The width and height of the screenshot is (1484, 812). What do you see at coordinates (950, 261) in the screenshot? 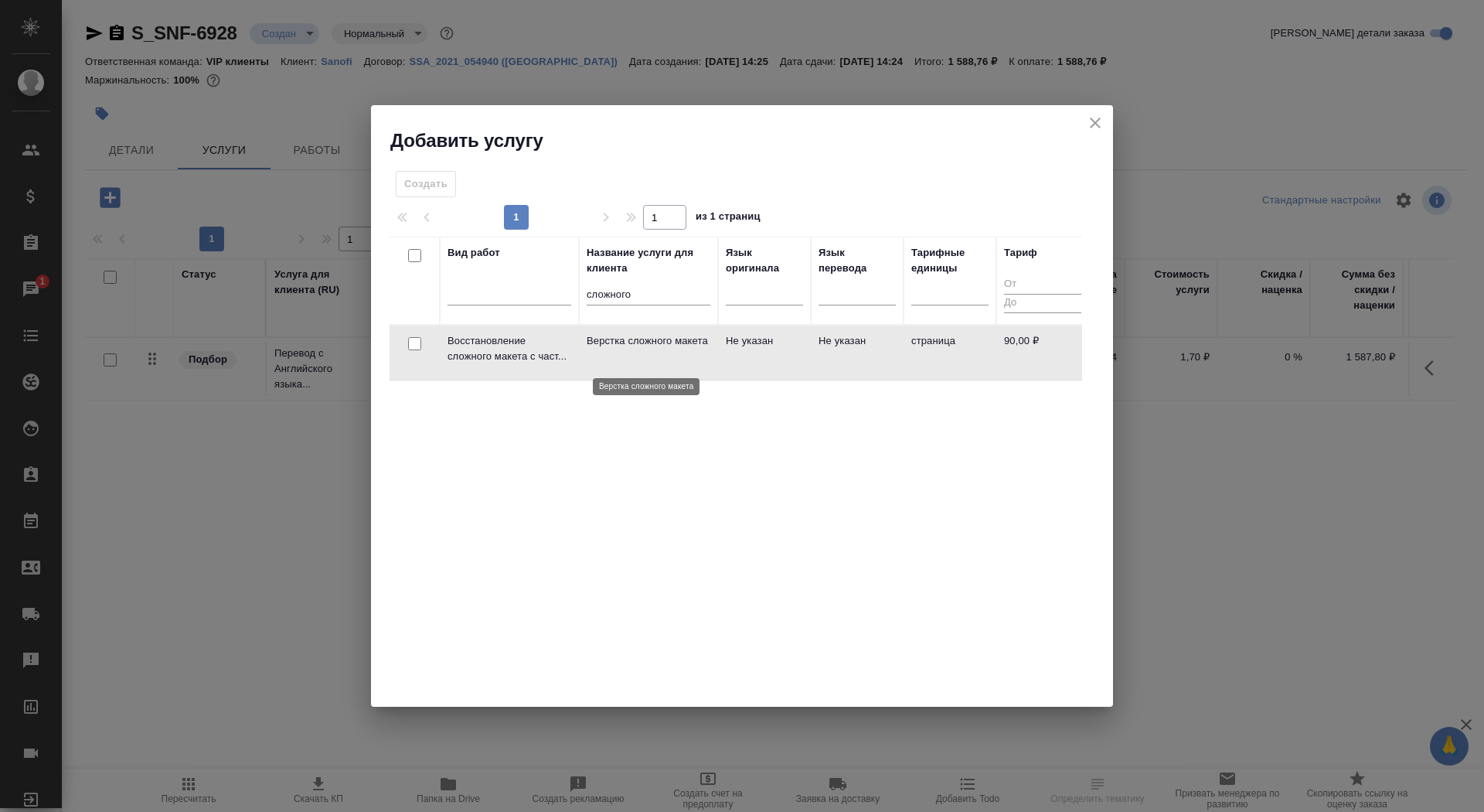
I see `div: Тарифные единицы` at bounding box center [950, 261].